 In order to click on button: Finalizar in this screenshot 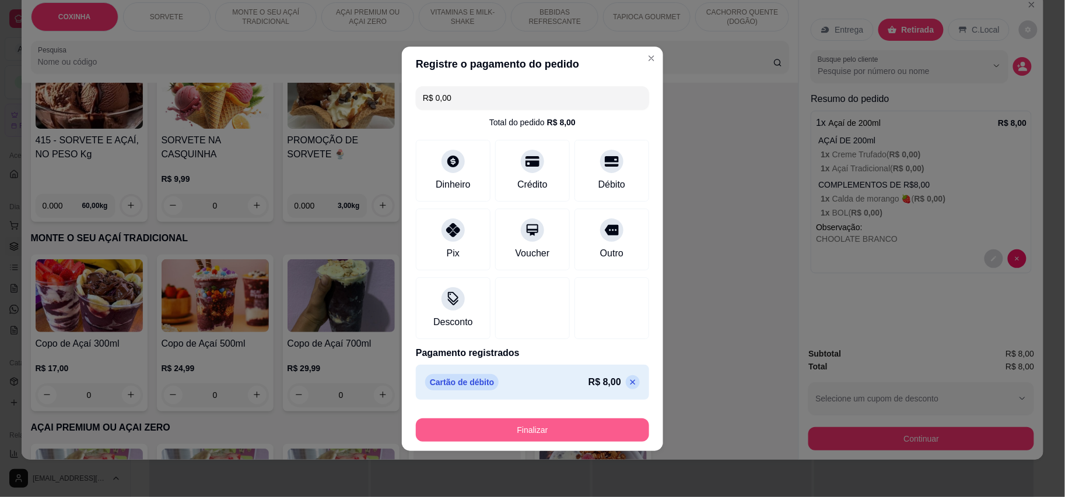, I will do `click(532, 430)`.